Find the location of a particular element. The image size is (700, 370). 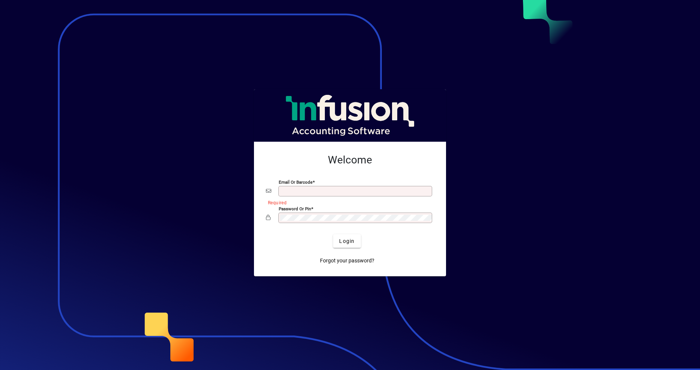

mat-label: Email or Barcode is located at coordinates (295, 182).